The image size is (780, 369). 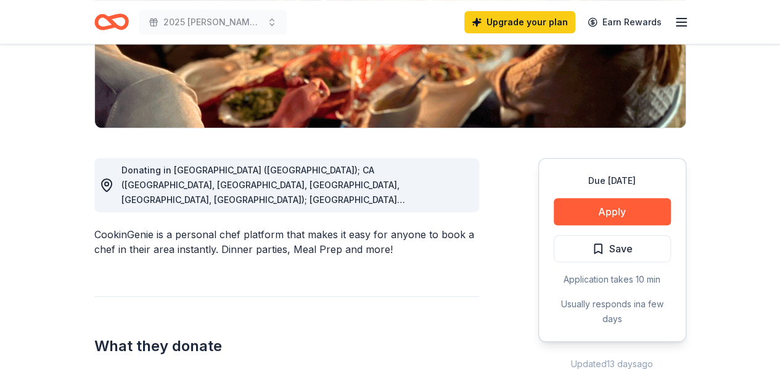 I want to click on button: Save, so click(x=612, y=248).